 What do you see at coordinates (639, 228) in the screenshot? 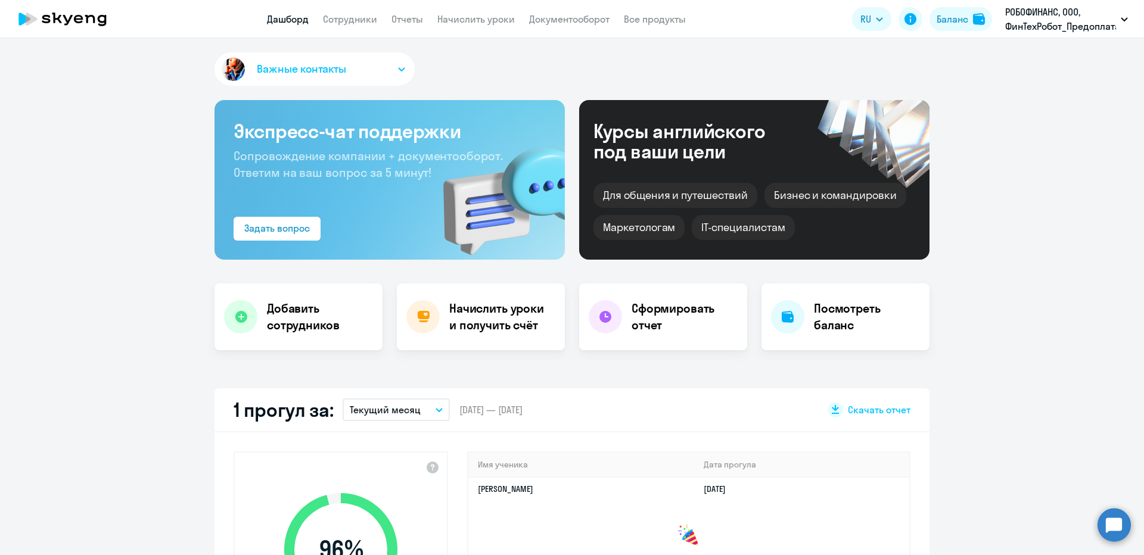
I see `div: Маркетологам` at bounding box center [639, 228].